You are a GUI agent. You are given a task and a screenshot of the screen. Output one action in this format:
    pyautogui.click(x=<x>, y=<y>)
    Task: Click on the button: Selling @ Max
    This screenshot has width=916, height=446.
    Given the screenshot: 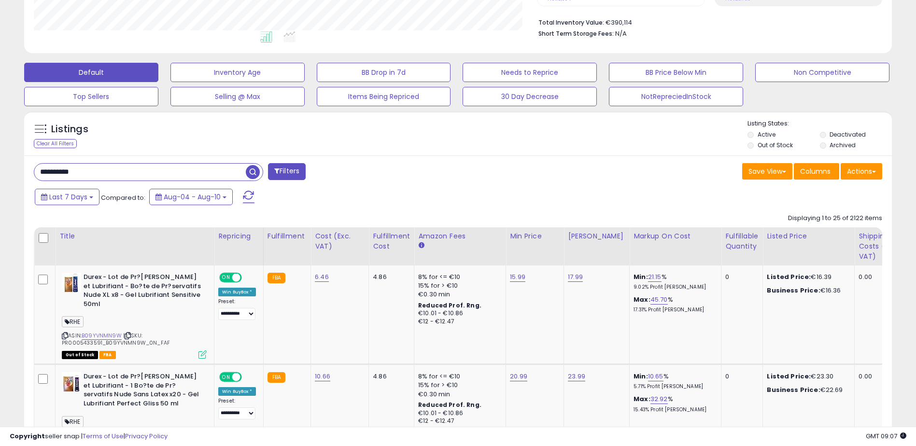 What is the action you would take?
    pyautogui.click(x=237, y=97)
    